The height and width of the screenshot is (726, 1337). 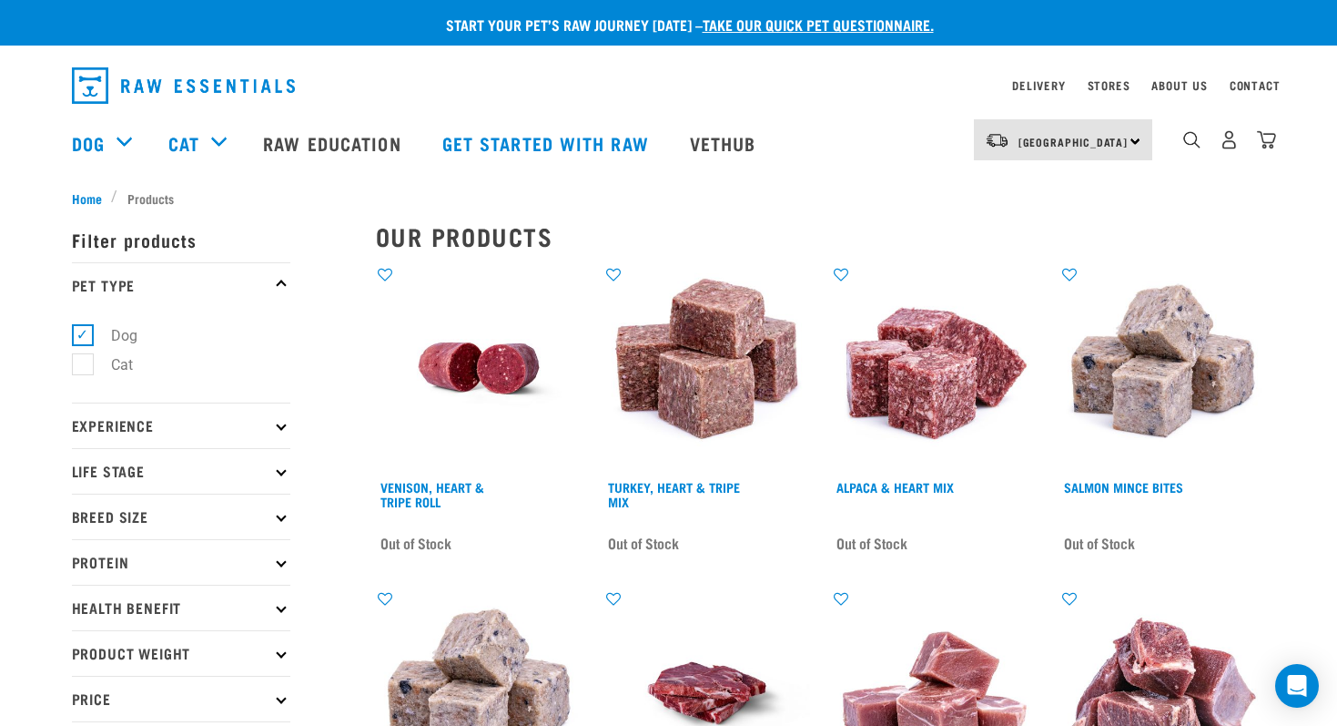 I want to click on a: Delivery, so click(x=1039, y=85).